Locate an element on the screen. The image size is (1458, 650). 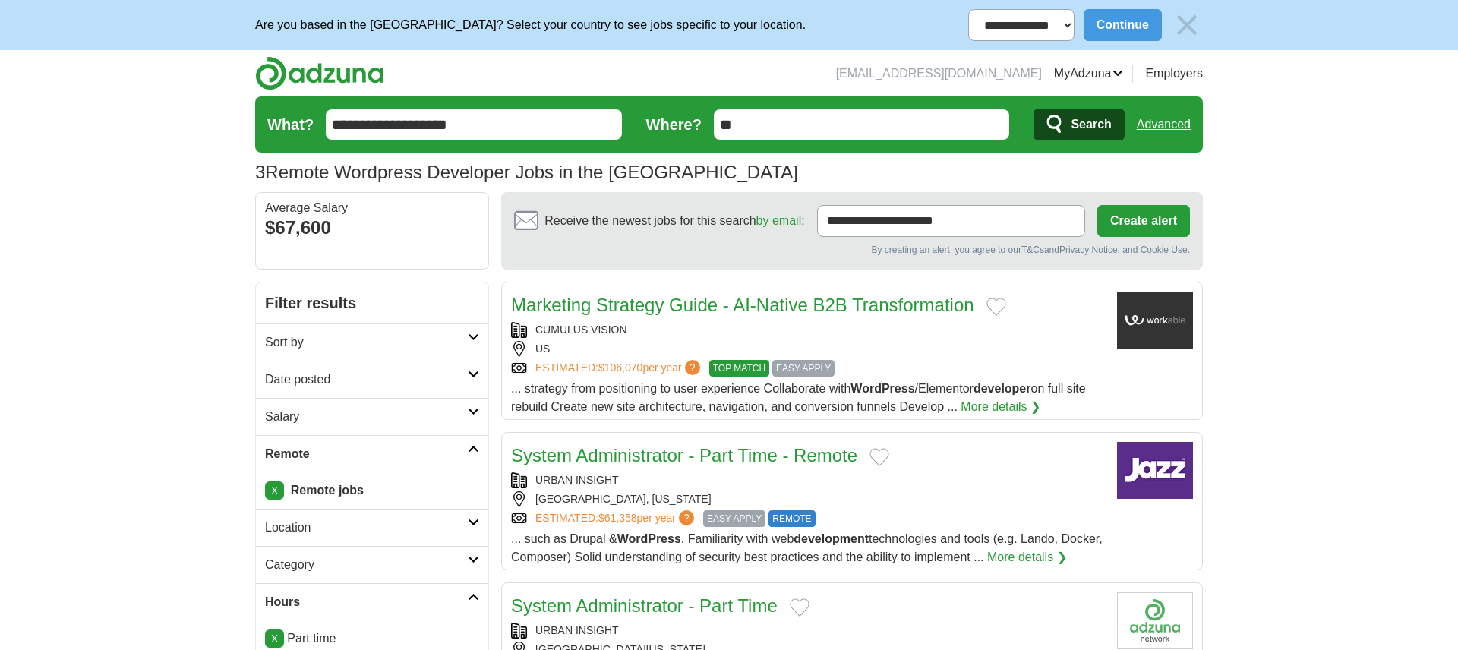
img: Adzuna logo is located at coordinates (320, 73).